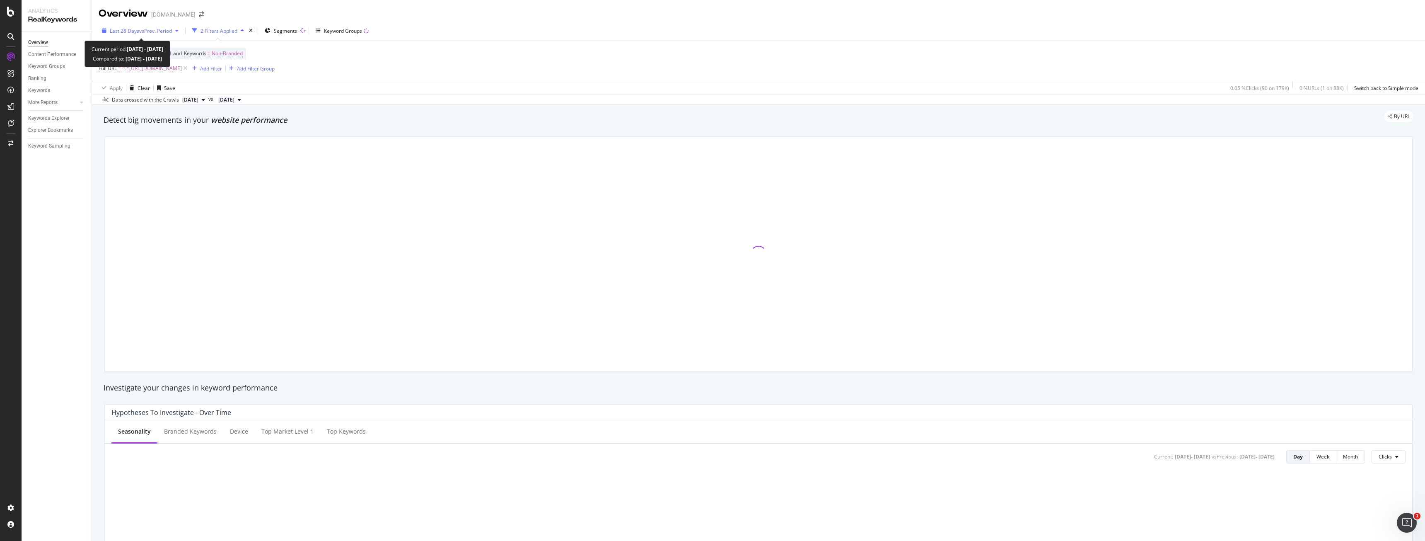 The height and width of the screenshot is (541, 1425). I want to click on span: 1, so click(1418, 516).